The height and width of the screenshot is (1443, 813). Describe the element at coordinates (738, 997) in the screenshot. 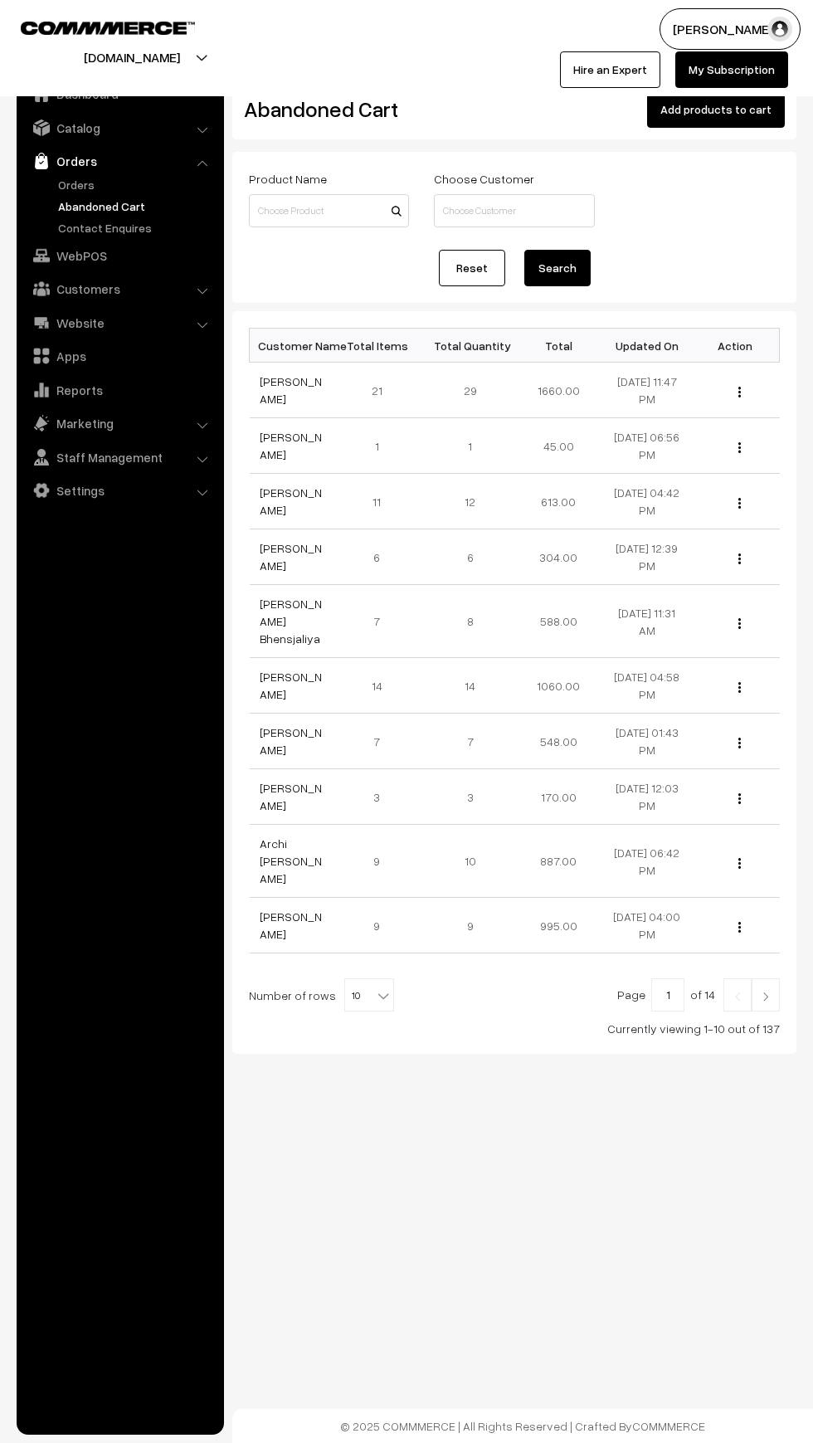

I see `img: Left` at that location.